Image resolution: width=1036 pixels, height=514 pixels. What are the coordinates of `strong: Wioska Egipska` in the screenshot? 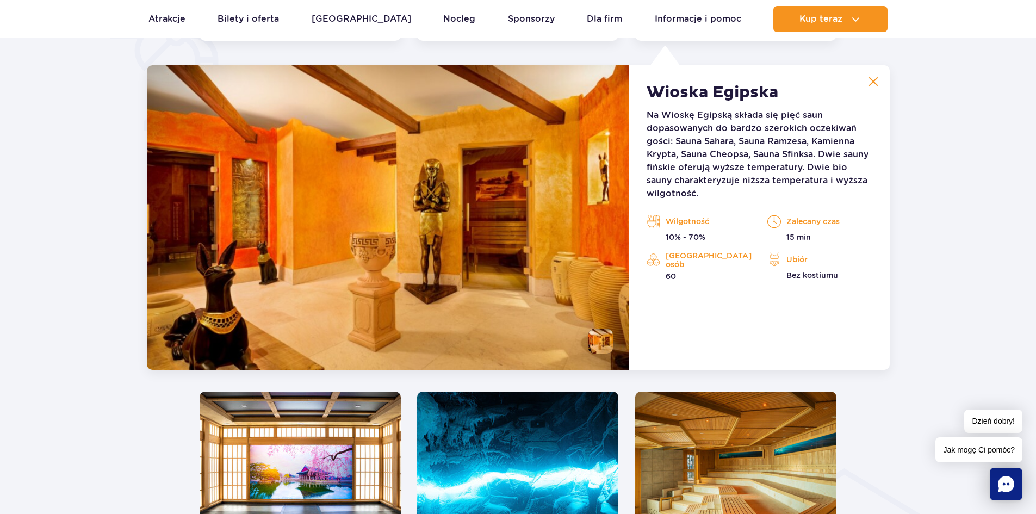 It's located at (713, 92).